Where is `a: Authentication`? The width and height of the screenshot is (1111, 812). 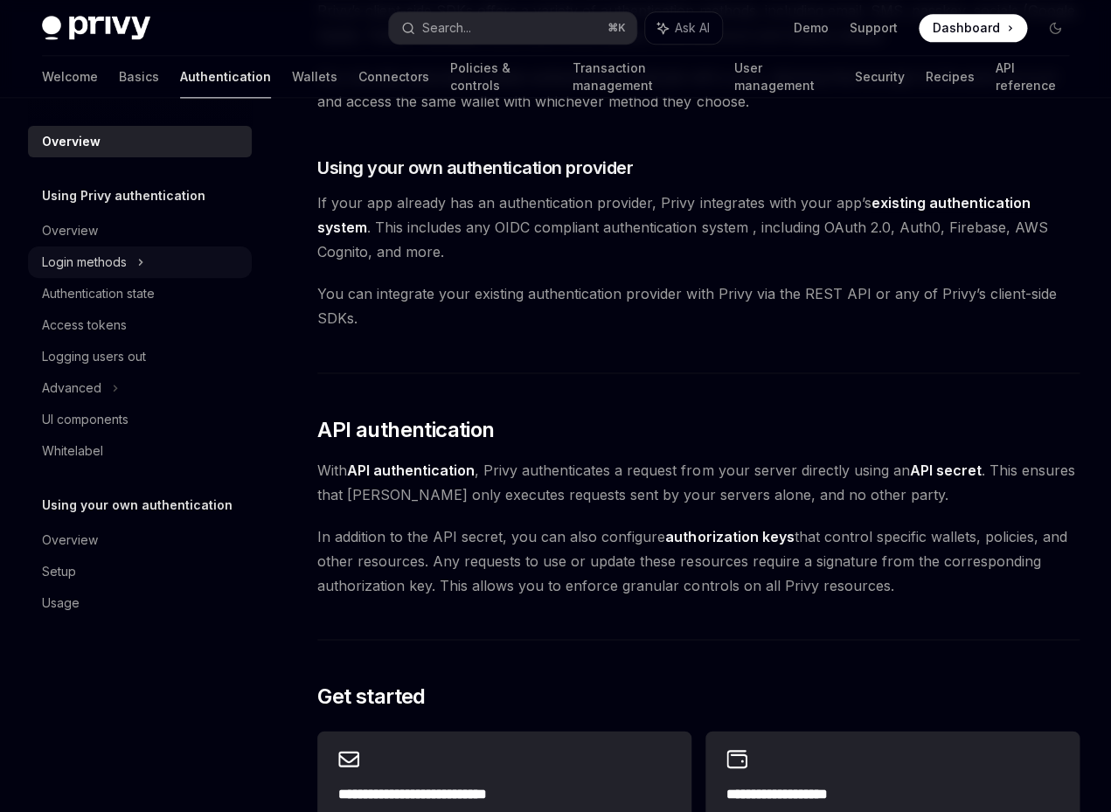
a: Authentication is located at coordinates (226, 77).